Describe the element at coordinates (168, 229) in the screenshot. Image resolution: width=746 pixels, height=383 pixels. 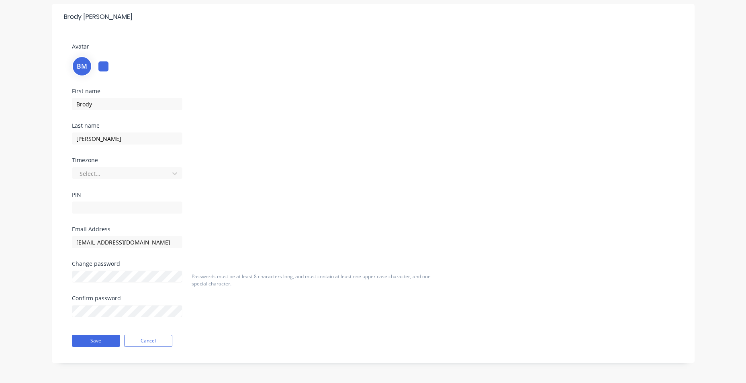
I see `div: Email Address` at that location.